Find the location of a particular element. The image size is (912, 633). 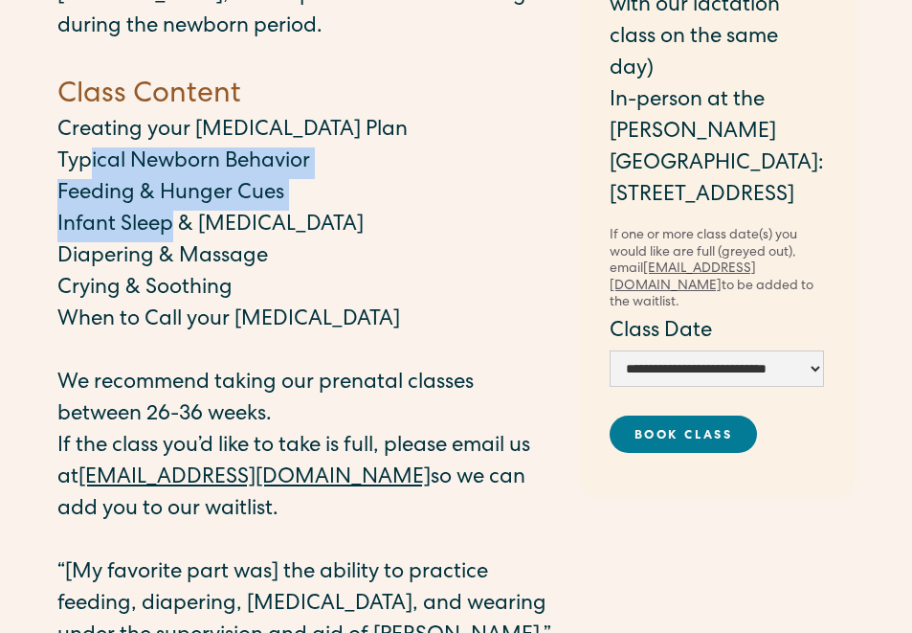

div: If one or more class date(s) you would like are full (greyed out), email to be added to the waitl... is located at coordinates (717, 270).